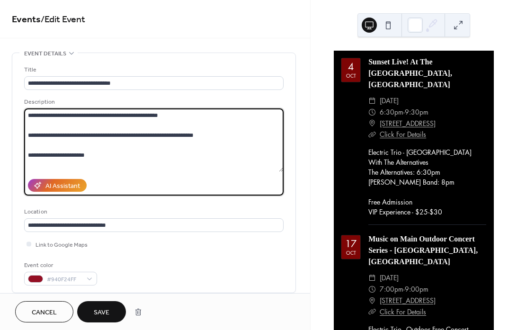  I want to click on span: #940F24FF, so click(64, 279).